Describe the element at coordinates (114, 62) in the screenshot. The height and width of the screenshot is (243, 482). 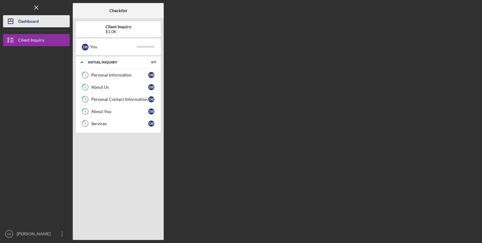
I see `div: Initial Inquiry` at that location.